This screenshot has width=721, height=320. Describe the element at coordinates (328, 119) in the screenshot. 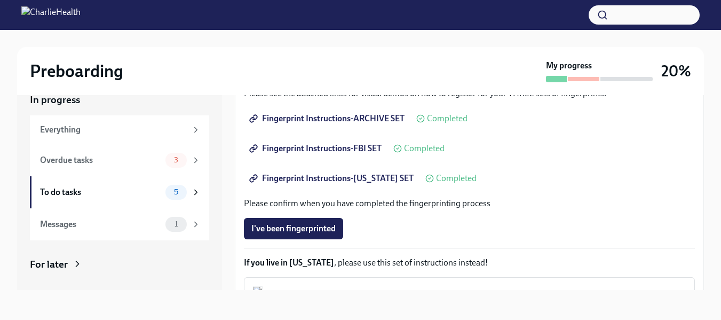

I see `a: Fingerprint Instructions-ARCHIVE SET` at that location.